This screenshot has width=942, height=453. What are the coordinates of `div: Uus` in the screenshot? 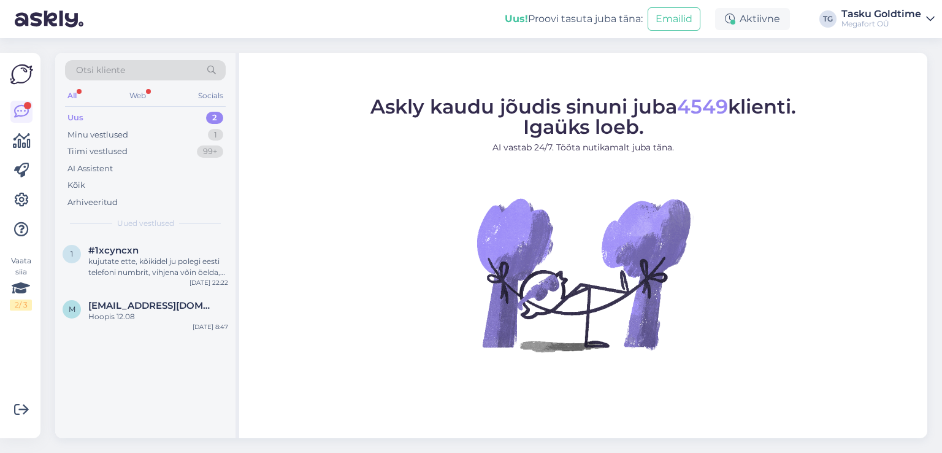 It's located at (75, 118).